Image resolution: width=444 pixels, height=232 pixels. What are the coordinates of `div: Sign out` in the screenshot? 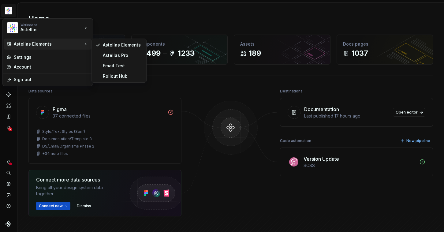 It's located at (51, 80).